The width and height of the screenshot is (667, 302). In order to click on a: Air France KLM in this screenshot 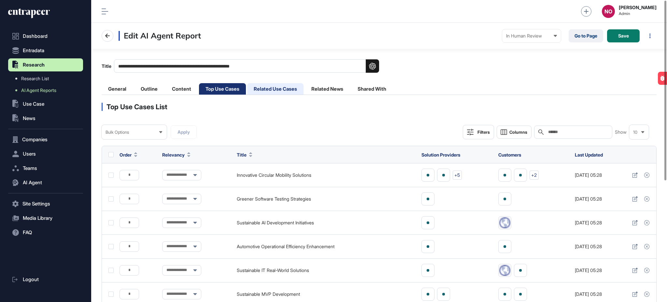, I will do `click(521, 270)`.